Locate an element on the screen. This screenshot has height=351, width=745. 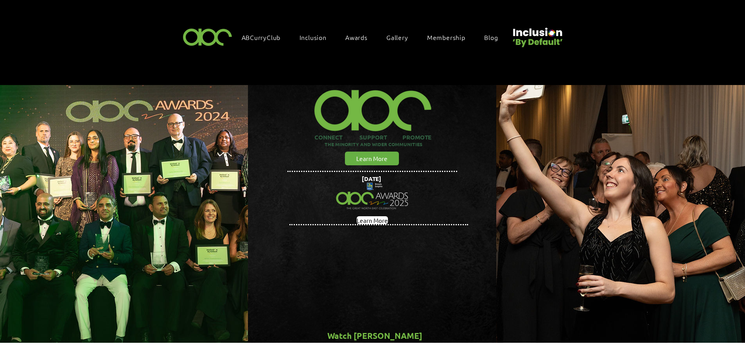
span: Inclusion is located at coordinates (313, 37).